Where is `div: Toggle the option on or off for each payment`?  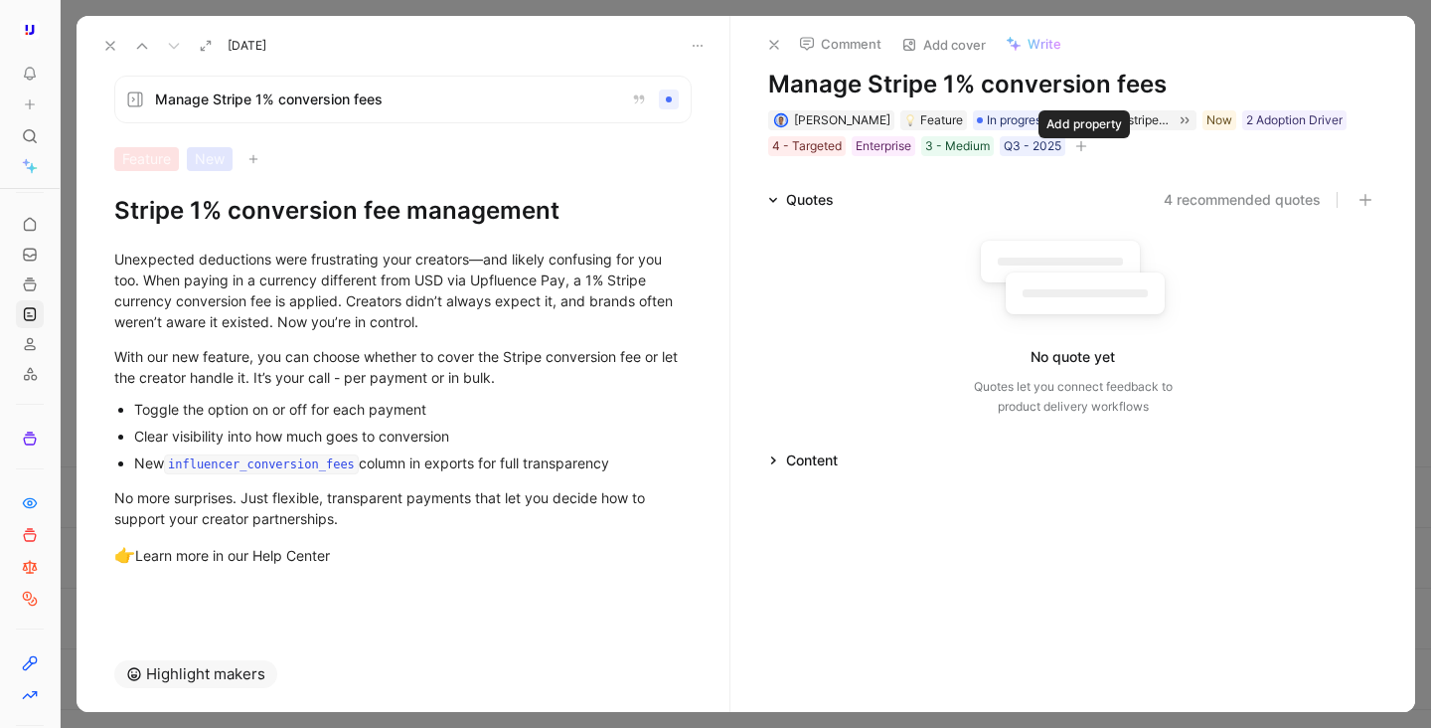
div: Toggle the option on or off for each payment is located at coordinates (412, 408).